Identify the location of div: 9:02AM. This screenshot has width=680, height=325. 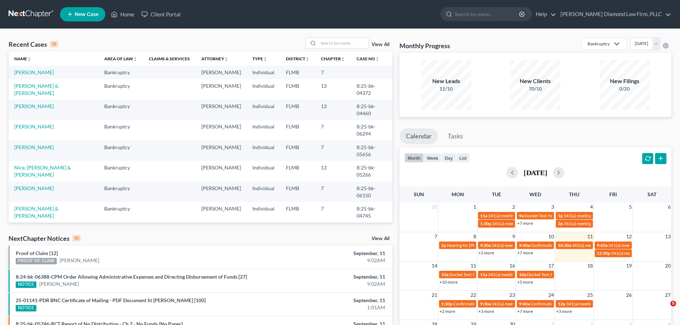
(326, 284).